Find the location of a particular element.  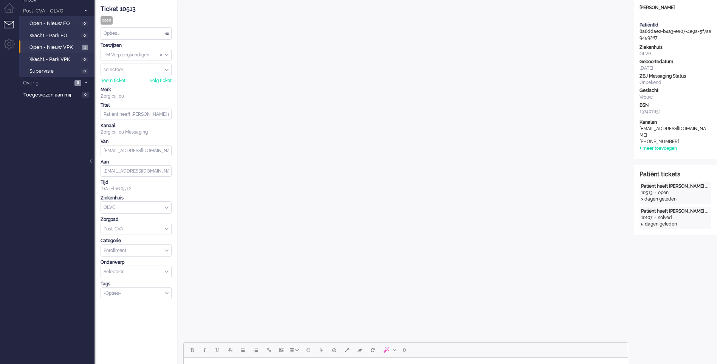

div: Toewijzen is located at coordinates (136, 45).